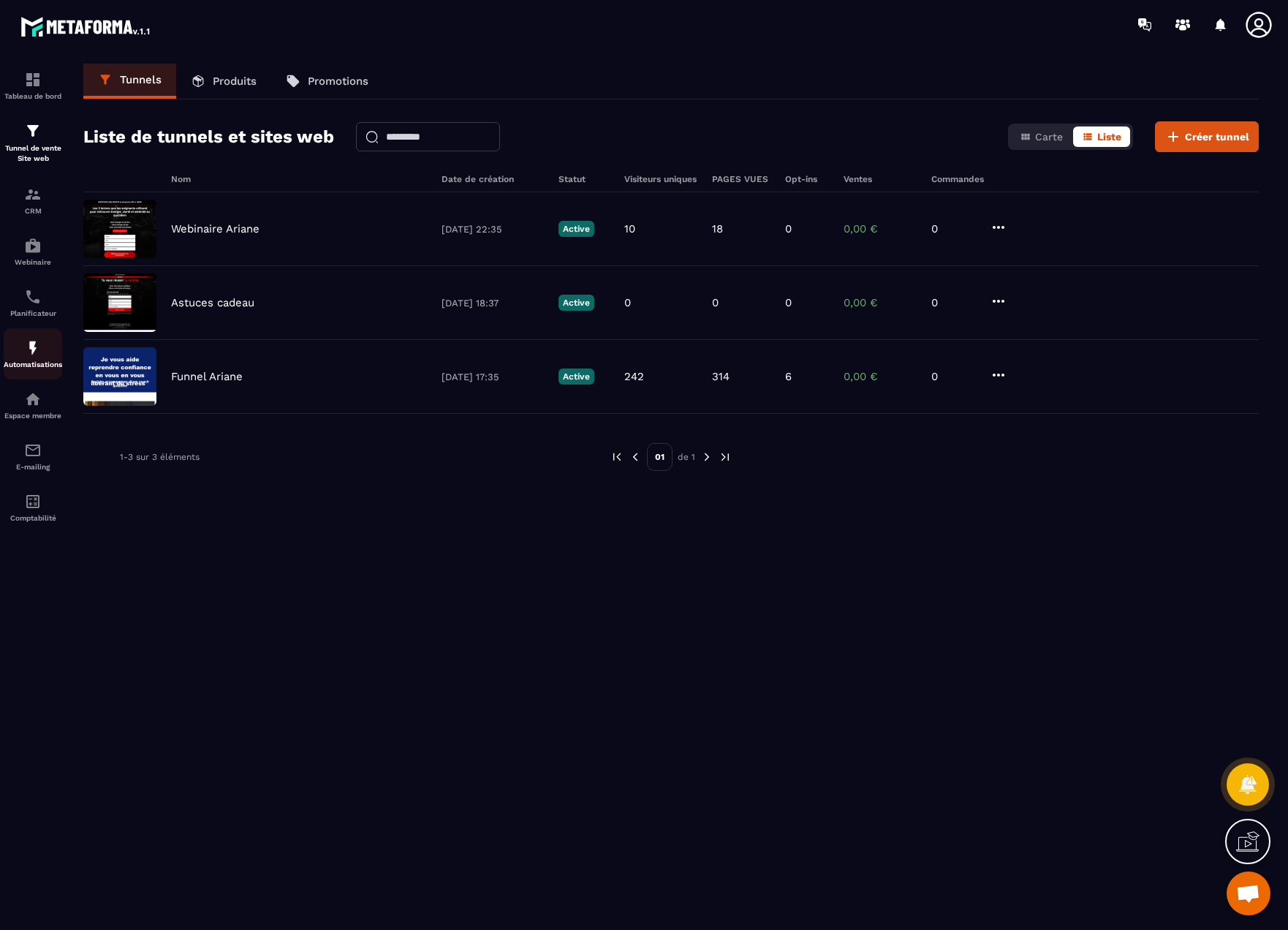 The width and height of the screenshot is (1288, 930). Describe the element at coordinates (1217, 137) in the screenshot. I see `span: Créer tunnel` at that location.